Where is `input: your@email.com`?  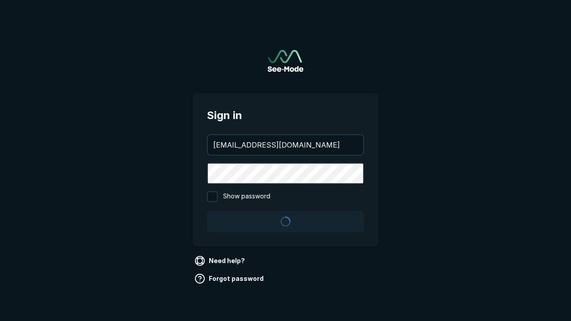 input: your@email.com is located at coordinates (285, 145).